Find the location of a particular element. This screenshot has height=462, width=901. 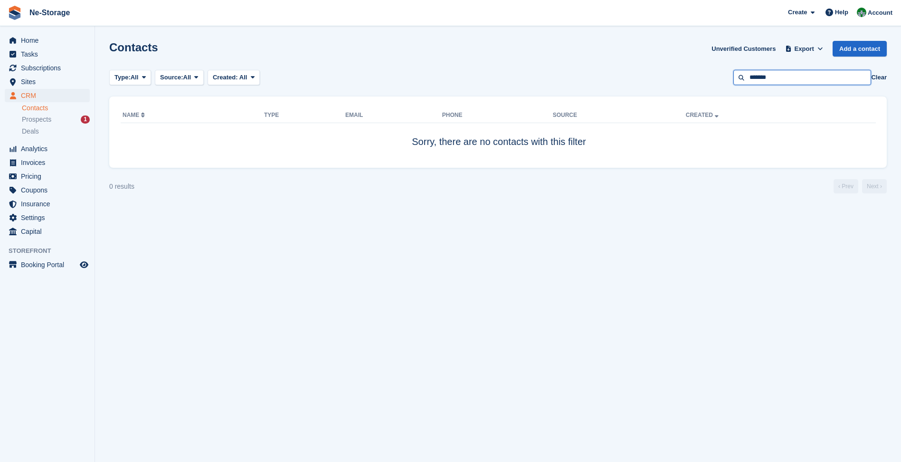

th: Email is located at coordinates (394, 115).